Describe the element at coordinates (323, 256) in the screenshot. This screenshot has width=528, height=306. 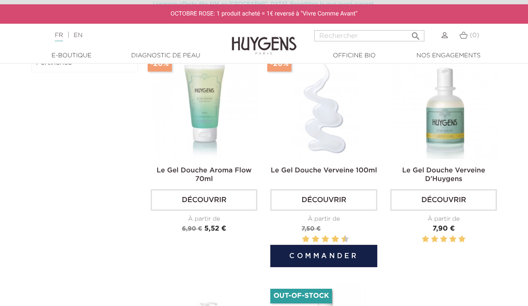
I see `button: Commander` at that location.